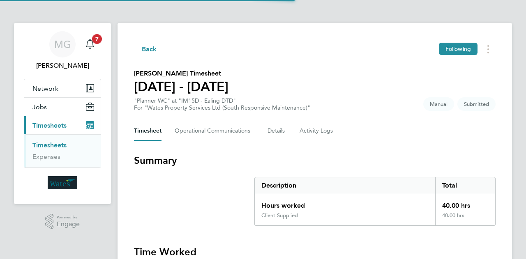  What do you see at coordinates (147, 131) in the screenshot?
I see `button: Timesheet` at bounding box center [147, 131].